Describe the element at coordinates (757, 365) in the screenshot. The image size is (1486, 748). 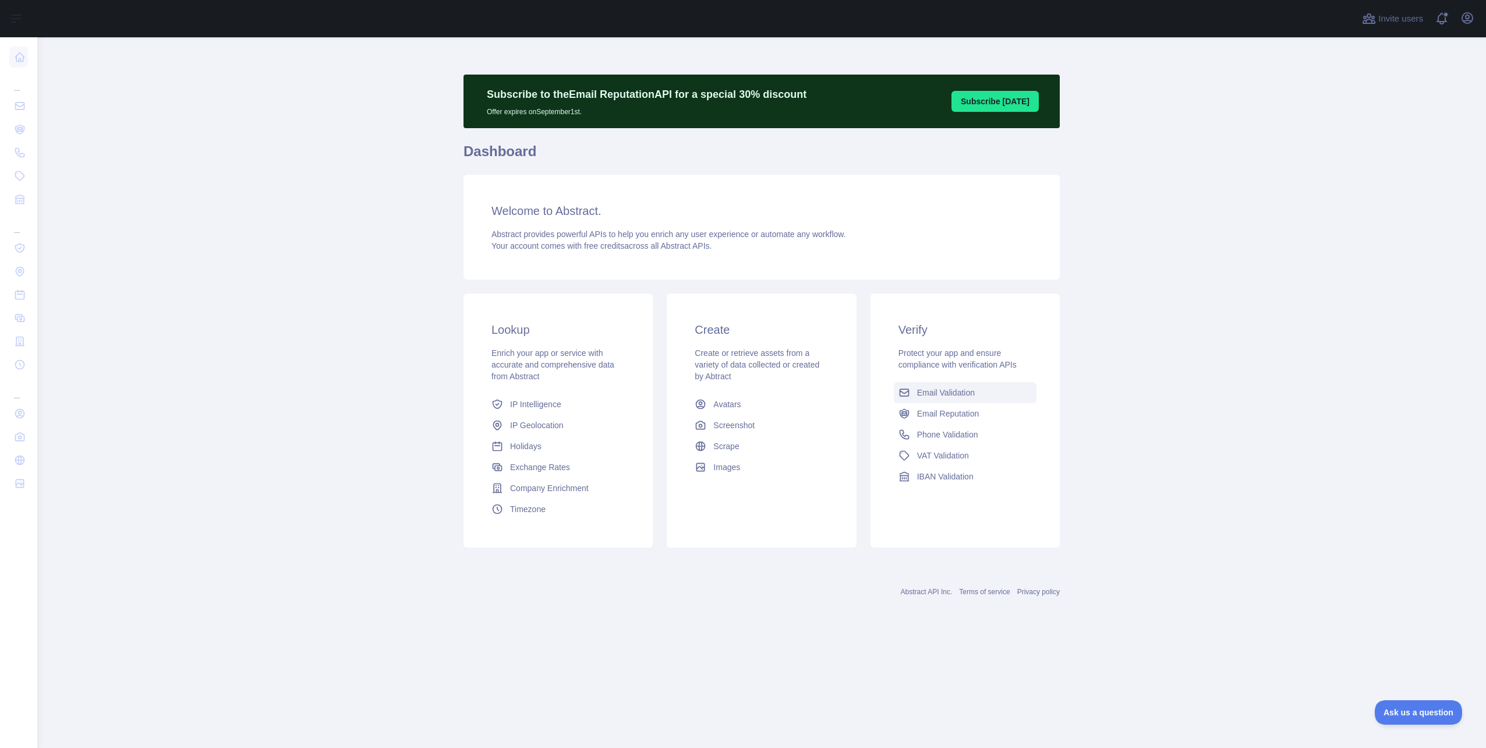
I see `span: Create or retrieve assets from a variety of data collected or created by Abtract` at that location.